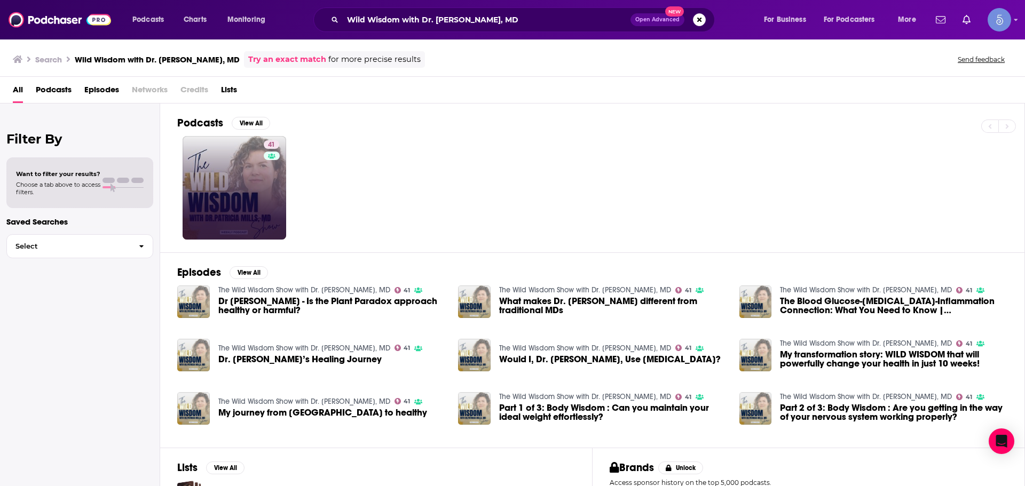 Image resolution: width=1025 pixels, height=486 pixels. Describe the element at coordinates (68, 246) in the screenshot. I see `span: Select` at that location.